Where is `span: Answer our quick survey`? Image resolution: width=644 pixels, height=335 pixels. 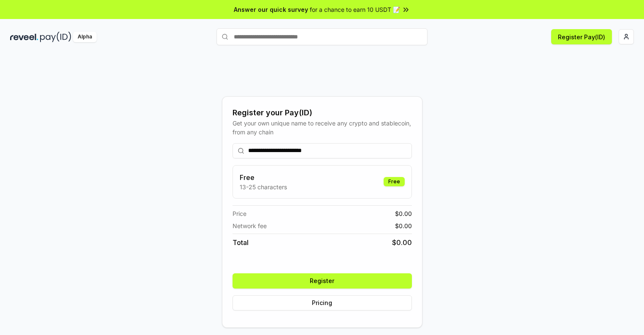 span: Answer our quick survey is located at coordinates (271, 9).